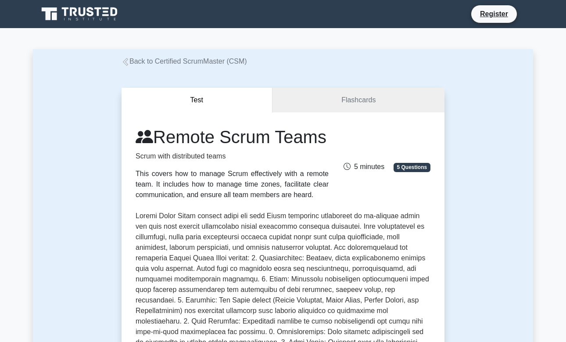 This screenshot has height=342, width=566. I want to click on div: This covers how to manage Scrum effectively with a remote team. It includes how to manage time zo..., so click(232, 184).